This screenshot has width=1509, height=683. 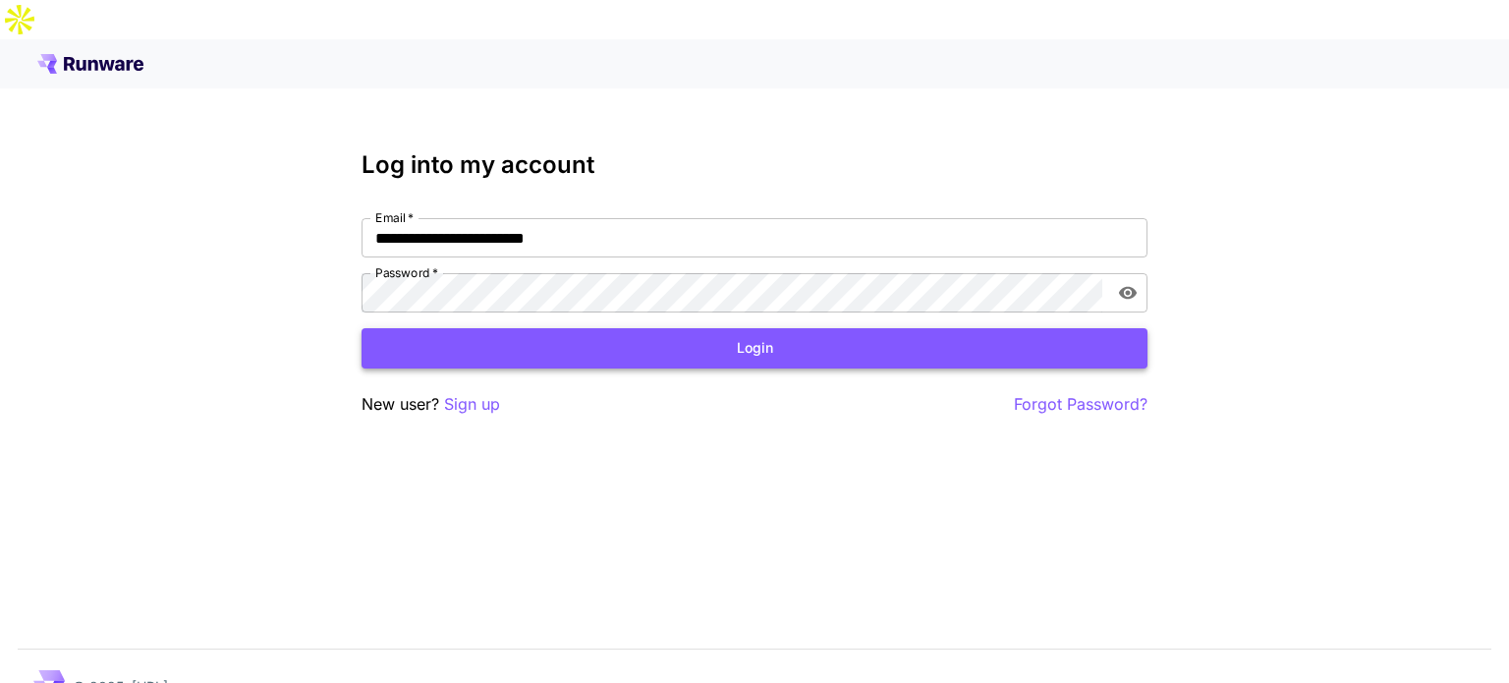 I want to click on h3: Log into my account, so click(x=755, y=165).